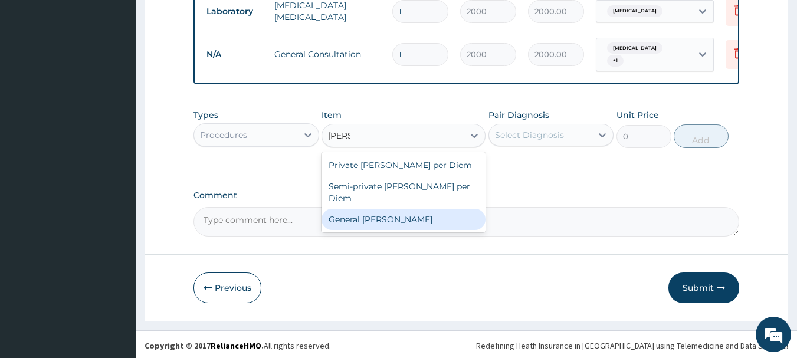 The width and height of the screenshot is (797, 358). I want to click on textarea: Type your message and hit 'Enter', so click(115, 256).